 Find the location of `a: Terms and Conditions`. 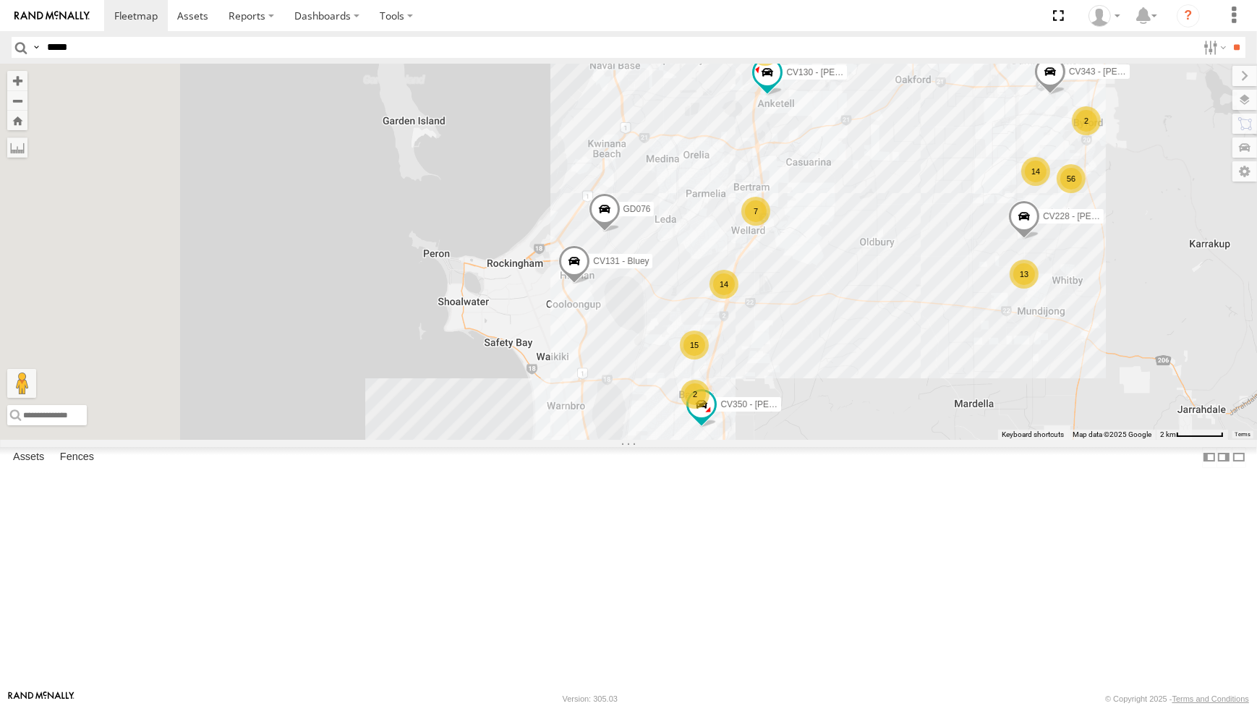

a: Terms and Conditions is located at coordinates (1211, 699).